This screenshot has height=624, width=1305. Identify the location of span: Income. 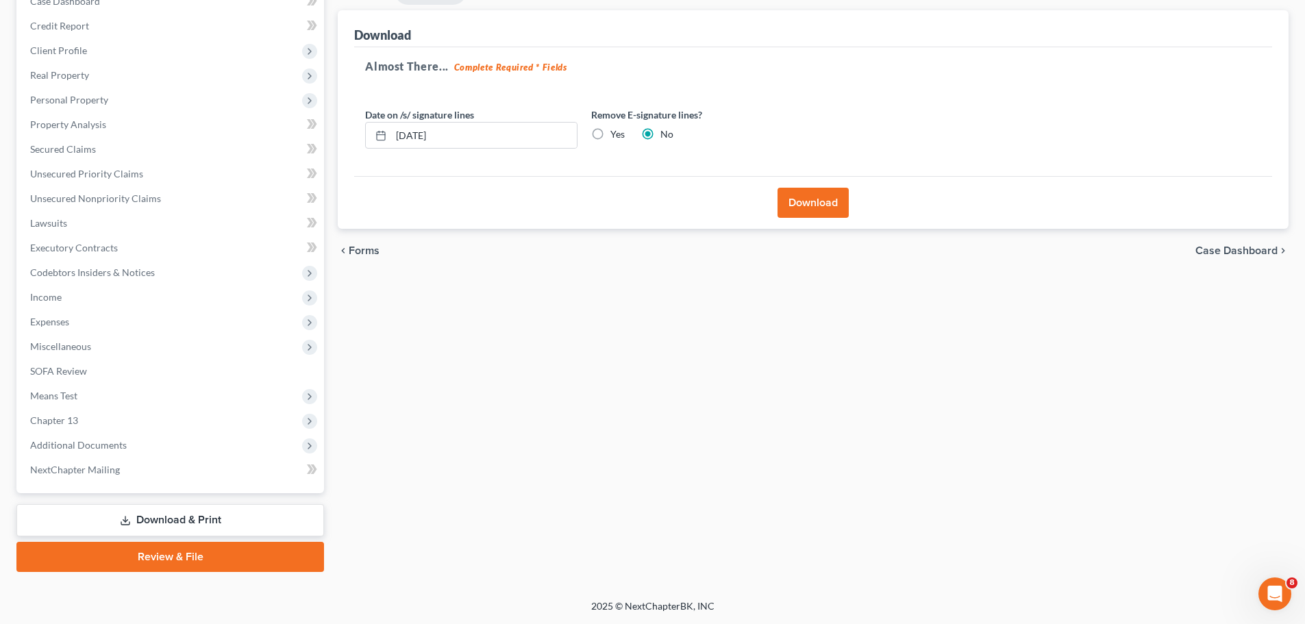
(46, 297).